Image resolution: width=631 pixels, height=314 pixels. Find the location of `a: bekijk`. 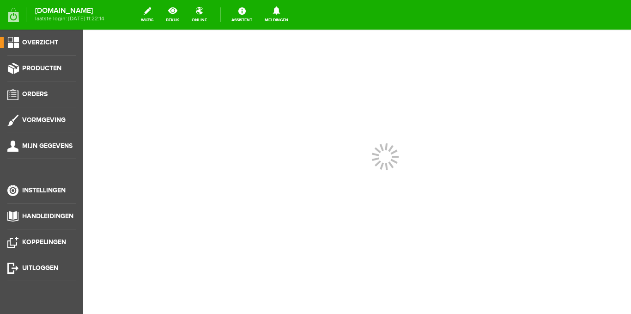

a: bekijk is located at coordinates (172, 15).